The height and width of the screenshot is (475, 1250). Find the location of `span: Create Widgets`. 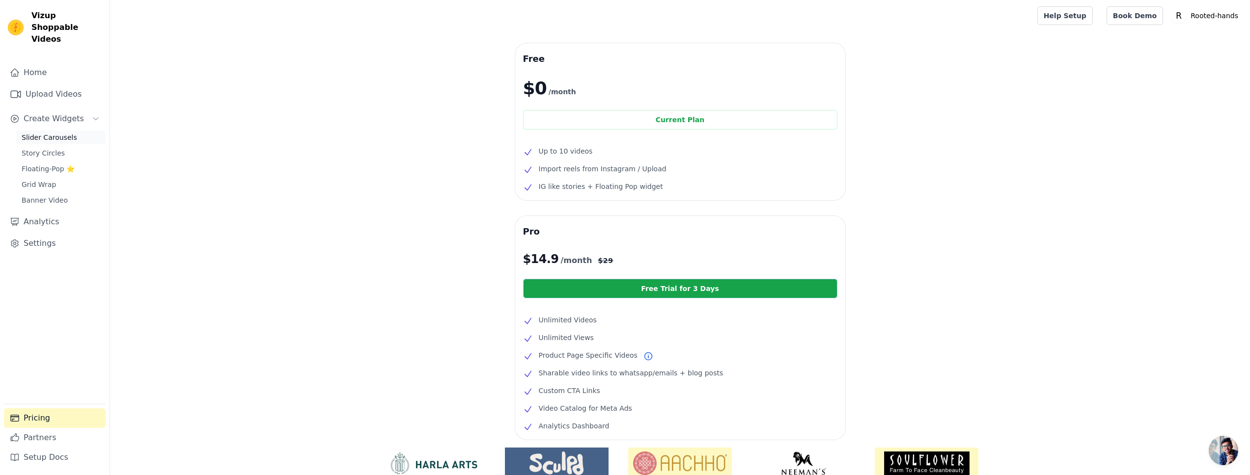

span: Create Widgets is located at coordinates (54, 119).